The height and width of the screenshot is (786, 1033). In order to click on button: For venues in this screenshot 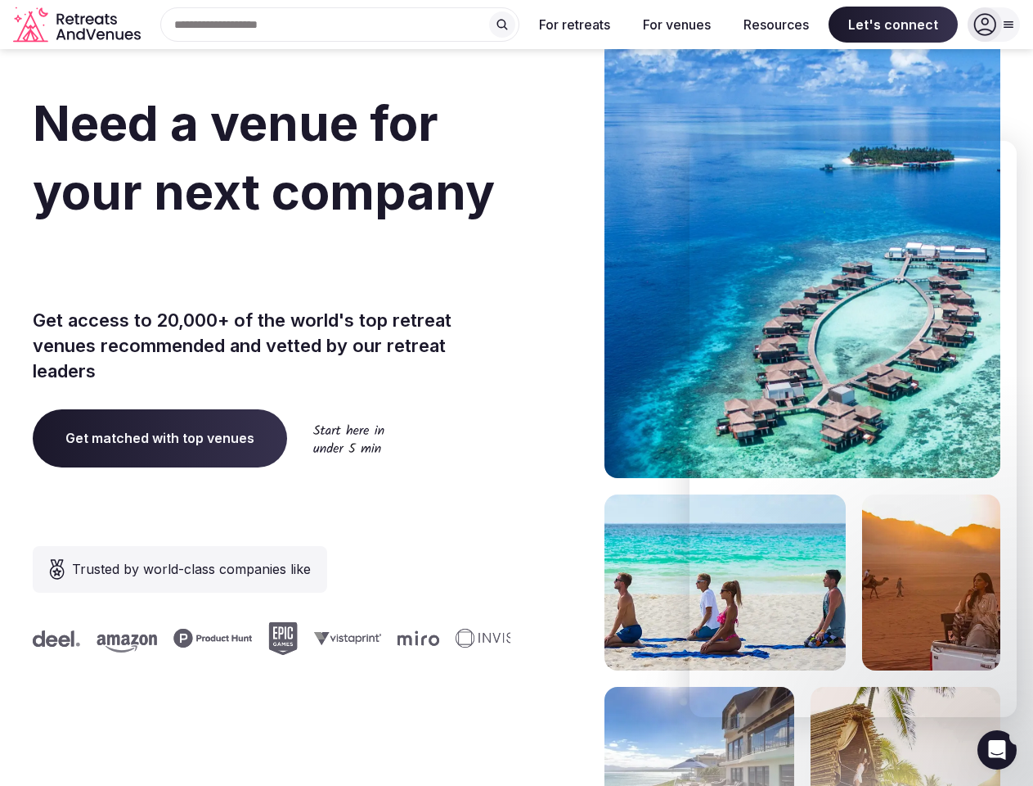, I will do `click(677, 25)`.